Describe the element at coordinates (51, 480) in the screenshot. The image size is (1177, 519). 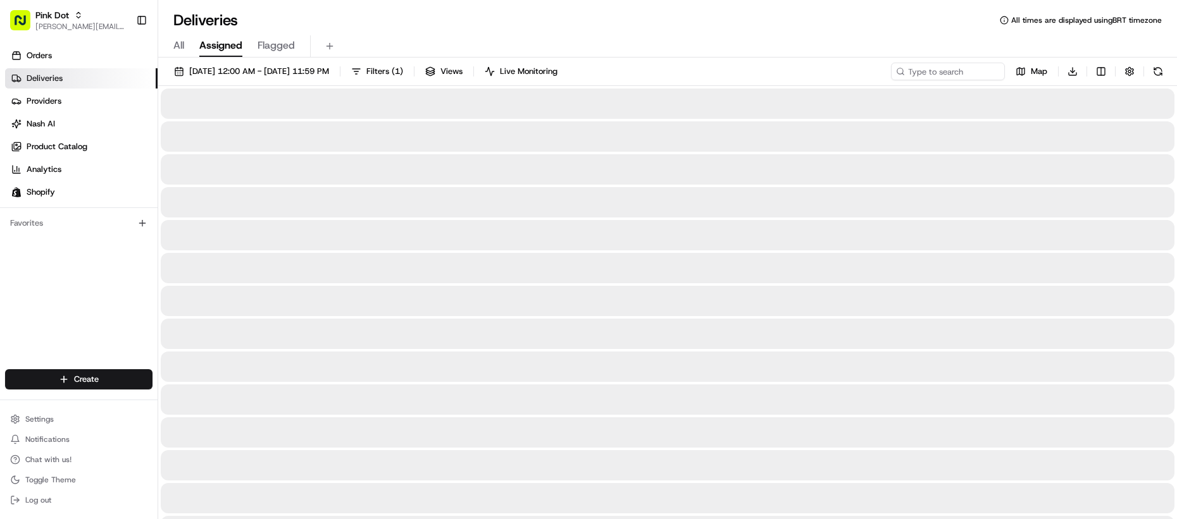
I see `span: Toggle Theme` at that location.